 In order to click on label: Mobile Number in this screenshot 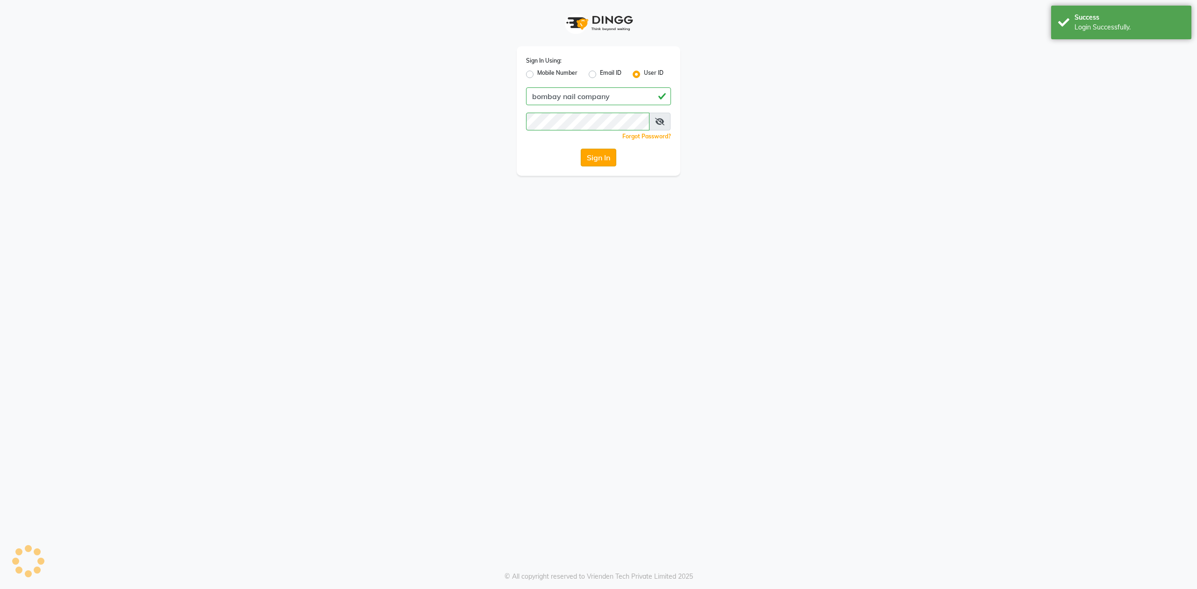, I will do `click(557, 74)`.